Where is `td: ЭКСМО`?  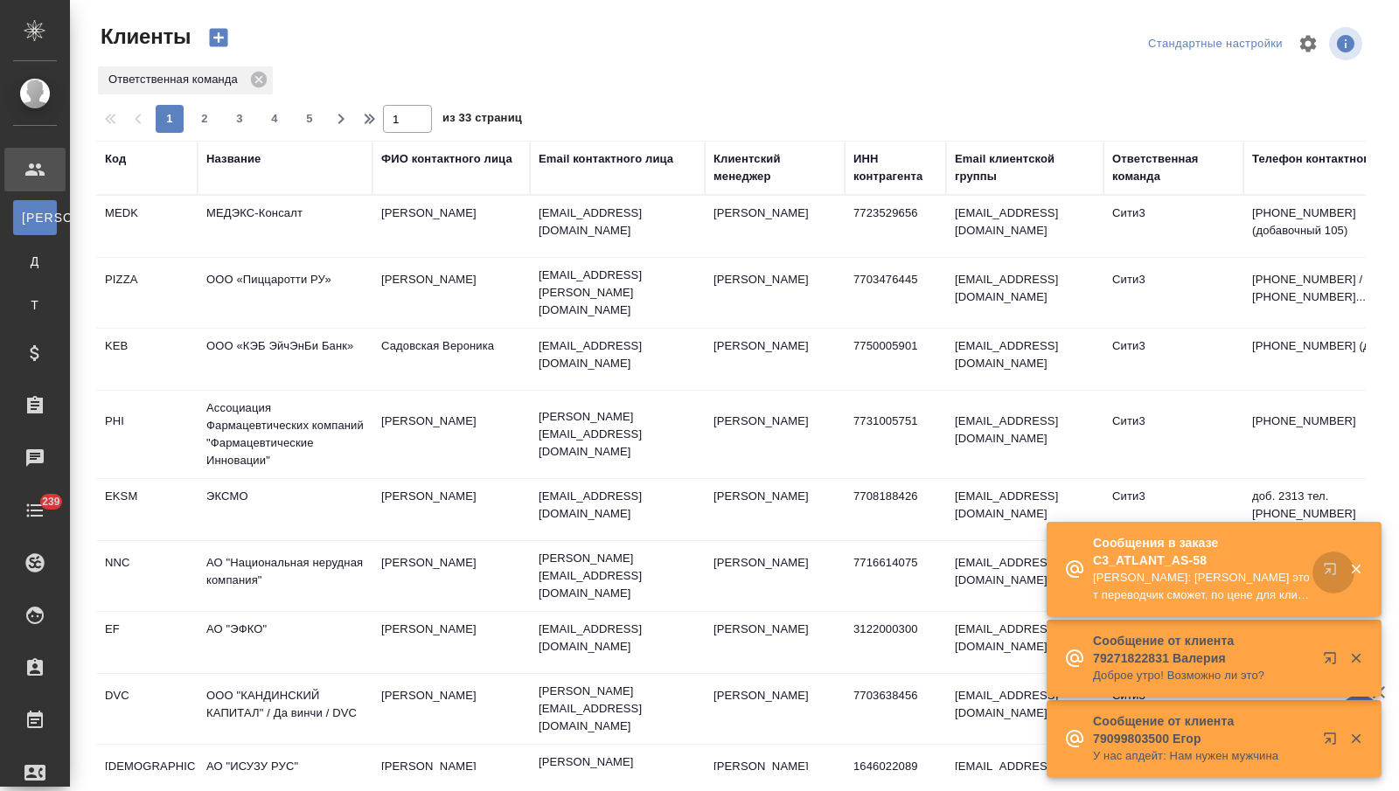 td: ЭКСМО is located at coordinates (285, 510).